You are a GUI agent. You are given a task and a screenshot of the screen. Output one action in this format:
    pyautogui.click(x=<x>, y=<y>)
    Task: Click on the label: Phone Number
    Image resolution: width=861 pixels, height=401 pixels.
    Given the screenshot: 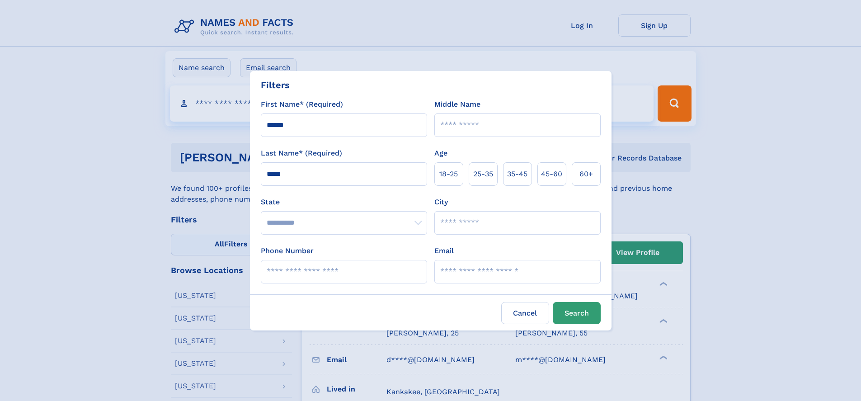 What is the action you would take?
    pyautogui.click(x=287, y=251)
    